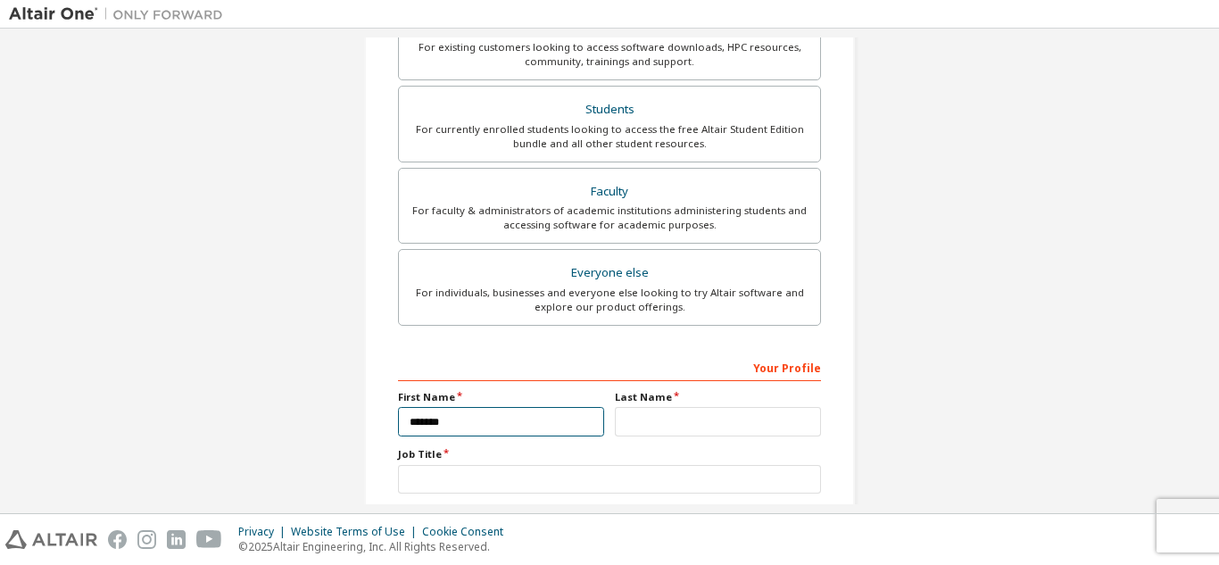  What do you see at coordinates (120, 14) in the screenshot?
I see `img: Altair One` at bounding box center [120, 14].